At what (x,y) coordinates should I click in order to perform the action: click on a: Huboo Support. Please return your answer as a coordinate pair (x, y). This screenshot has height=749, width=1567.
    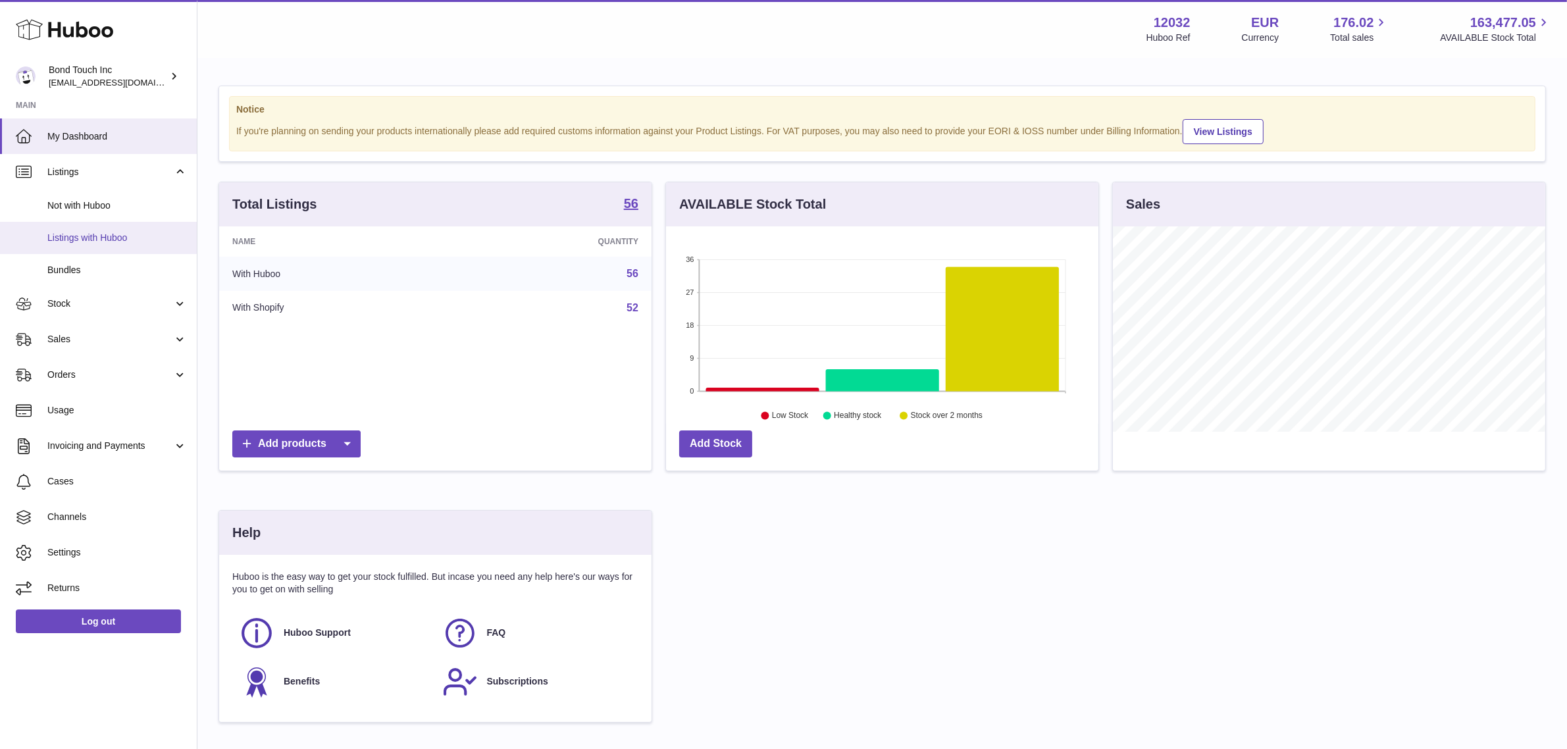
    Looking at the image, I should click on (334, 633).